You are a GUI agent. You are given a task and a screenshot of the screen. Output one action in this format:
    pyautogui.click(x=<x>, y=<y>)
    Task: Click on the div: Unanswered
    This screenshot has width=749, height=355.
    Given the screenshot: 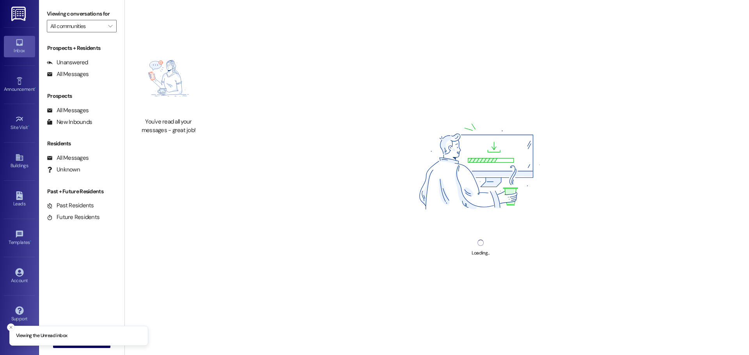 What is the action you would take?
    pyautogui.click(x=67, y=62)
    